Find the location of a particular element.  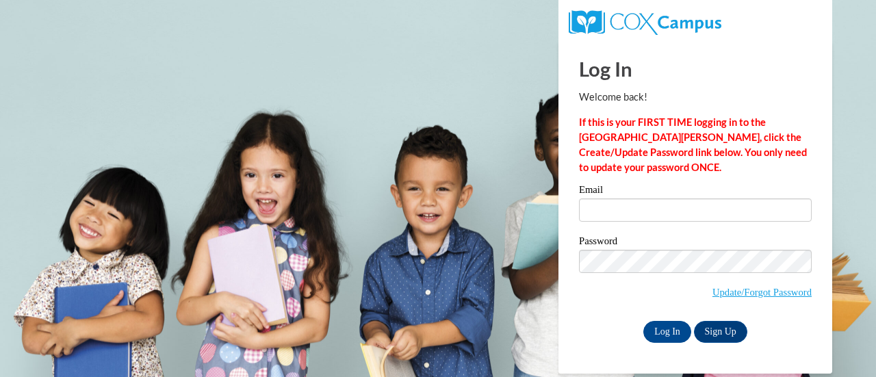

label: Email is located at coordinates (696, 192).